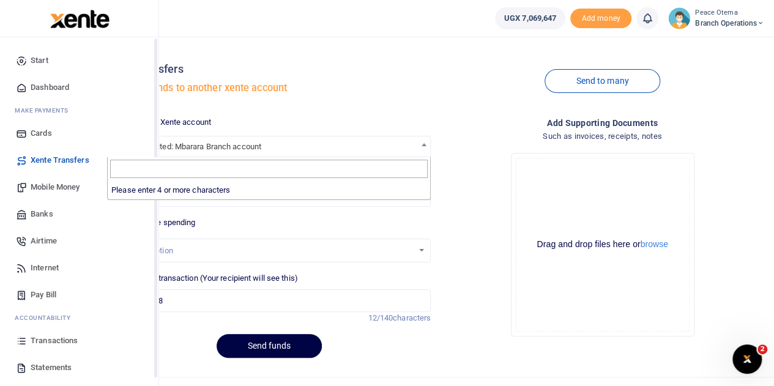 The image size is (774, 386). Describe the element at coordinates (762, 349) in the screenshot. I see `span: 2` at that location.